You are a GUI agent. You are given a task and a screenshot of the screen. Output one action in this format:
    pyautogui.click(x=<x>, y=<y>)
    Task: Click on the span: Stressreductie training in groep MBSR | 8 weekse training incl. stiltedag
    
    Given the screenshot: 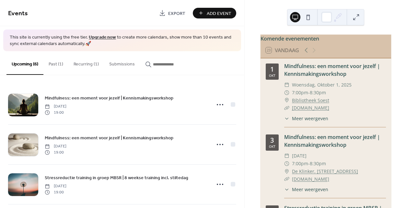 What is the action you would take?
    pyautogui.click(x=116, y=178)
    